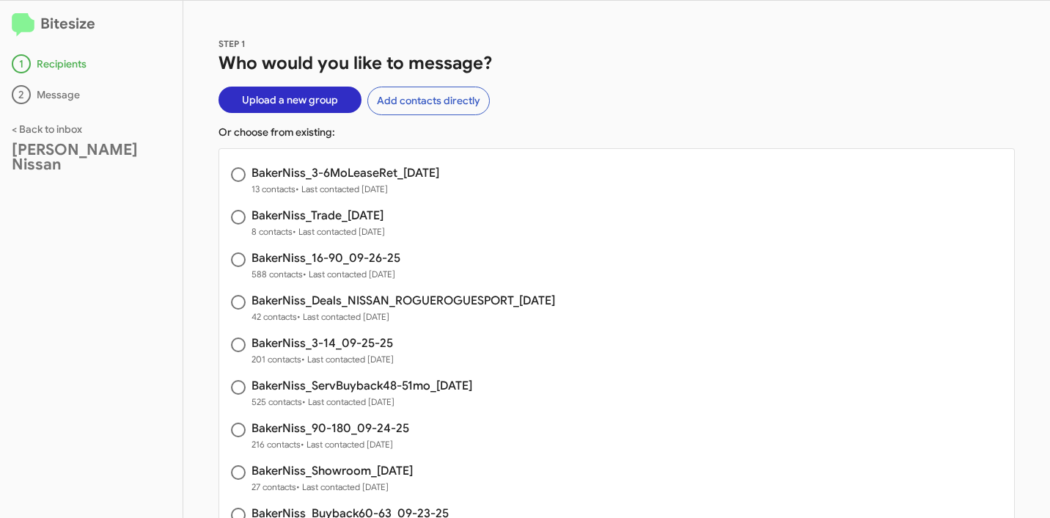 This screenshot has width=1050, height=518. I want to click on span: 42 contacts, so click(403, 317).